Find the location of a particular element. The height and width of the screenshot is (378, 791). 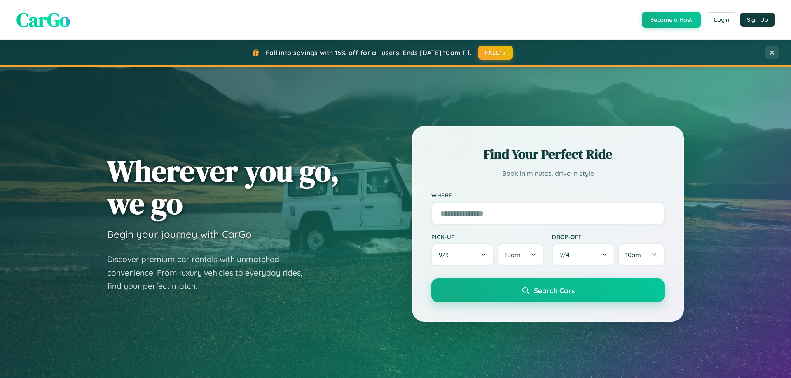

label: Drop-off is located at coordinates (608, 237).